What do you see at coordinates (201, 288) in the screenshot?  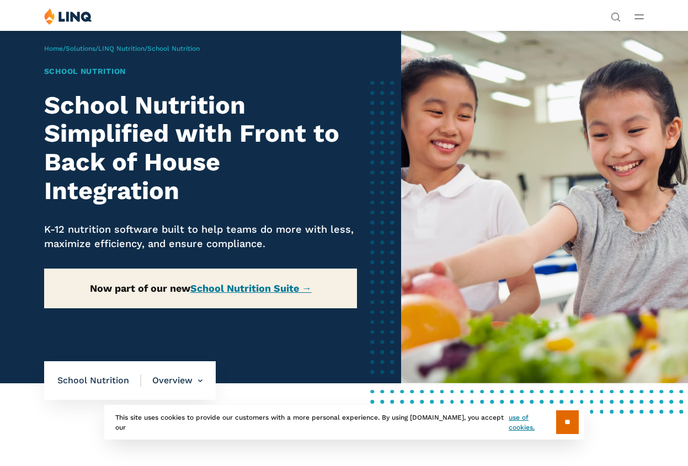 I see `strong: Now part of our new` at bounding box center [201, 288].